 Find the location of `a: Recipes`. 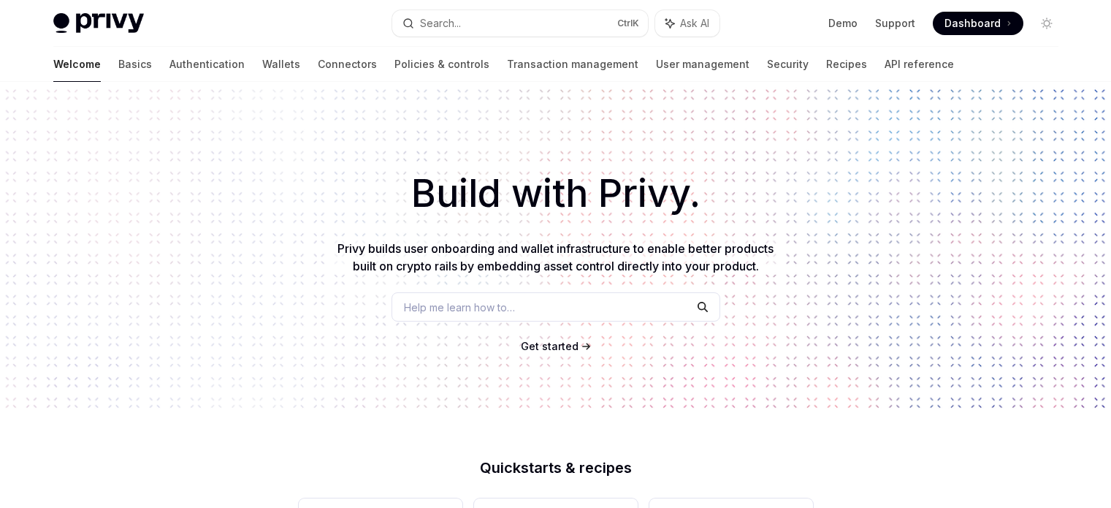

a: Recipes is located at coordinates (847, 64).